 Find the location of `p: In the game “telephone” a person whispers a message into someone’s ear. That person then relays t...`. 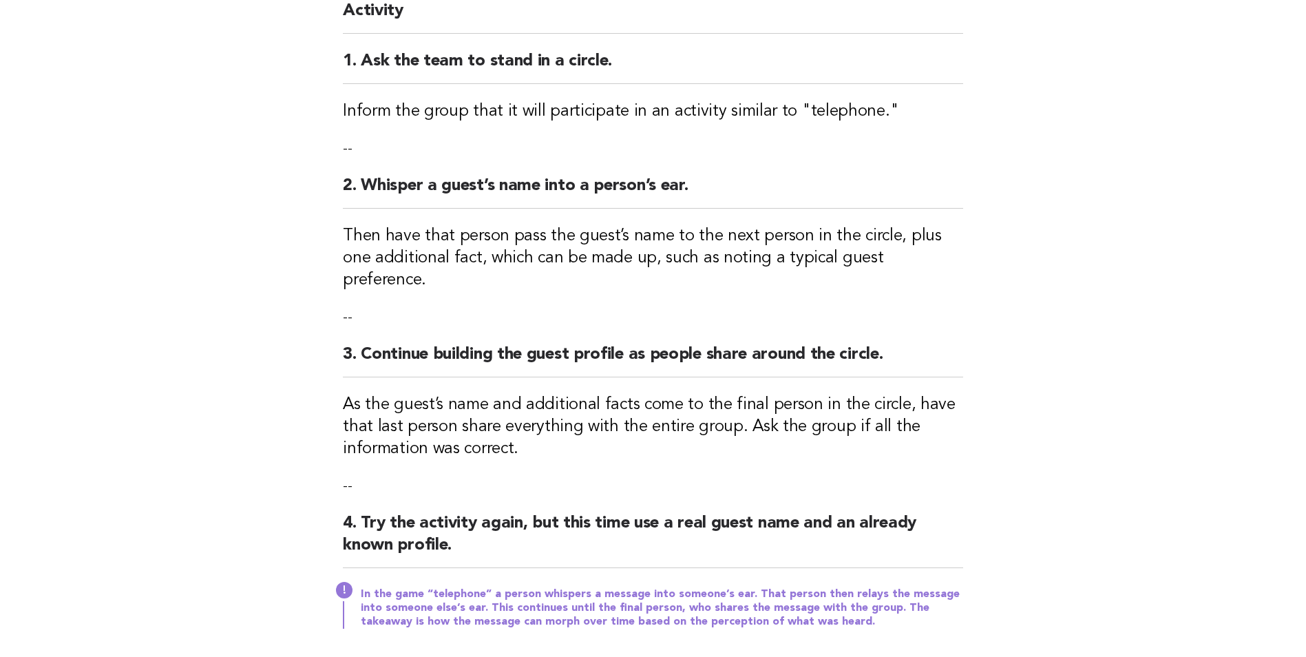

p: In the game “telephone” a person whispers a message into someone’s ear. That person then relays t... is located at coordinates (662, 608).